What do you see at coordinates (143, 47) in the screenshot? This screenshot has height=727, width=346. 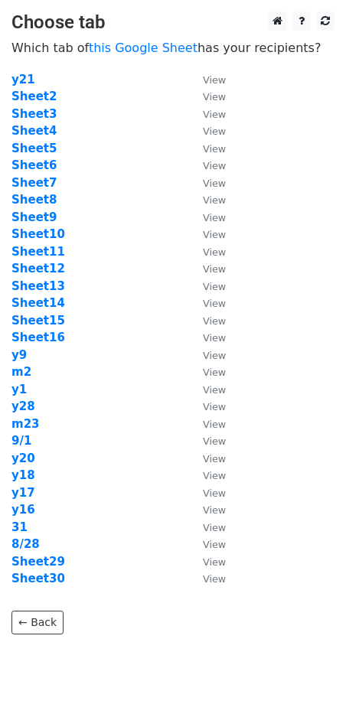 I see `a: this Google Sheet` at bounding box center [143, 47].